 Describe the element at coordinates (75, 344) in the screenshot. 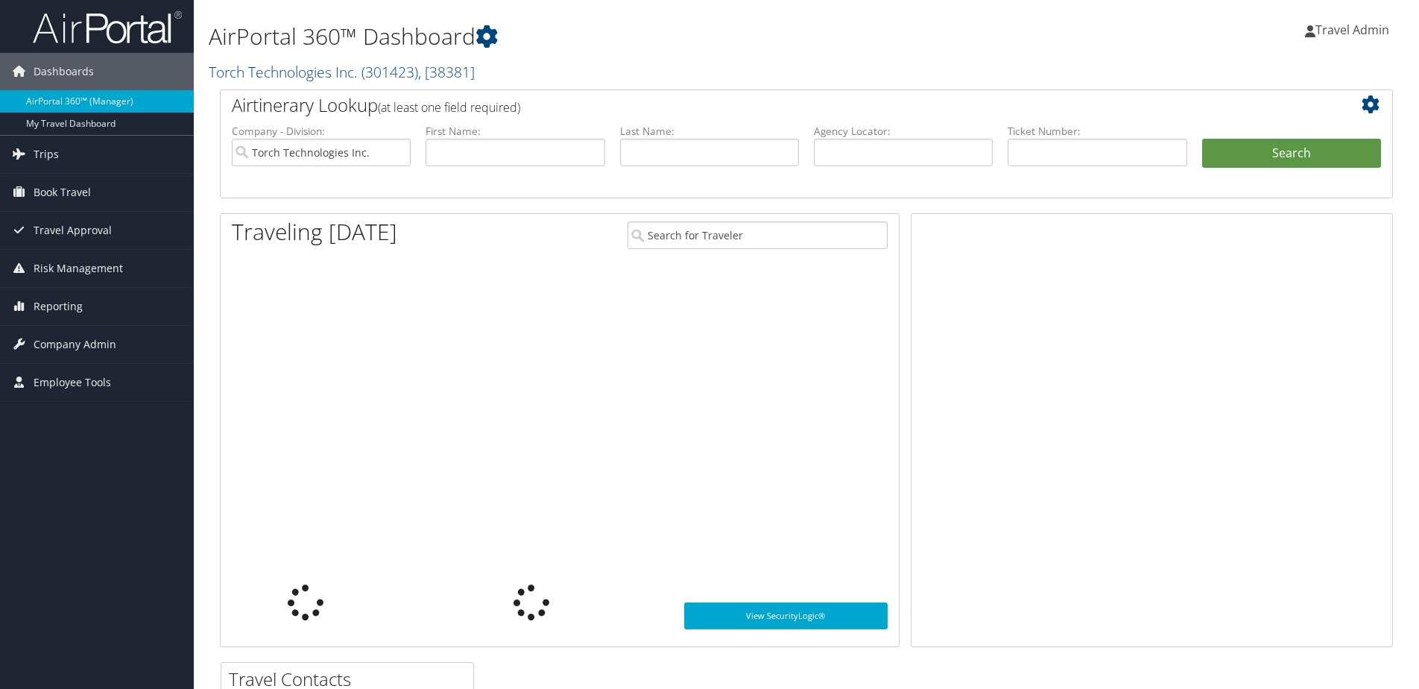

I see `span: Company Admin` at that location.